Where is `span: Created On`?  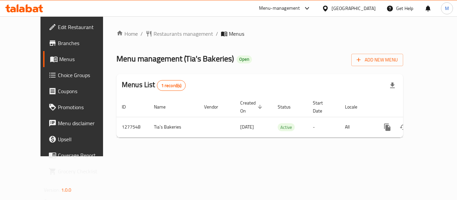 span: Created On is located at coordinates (252, 107).